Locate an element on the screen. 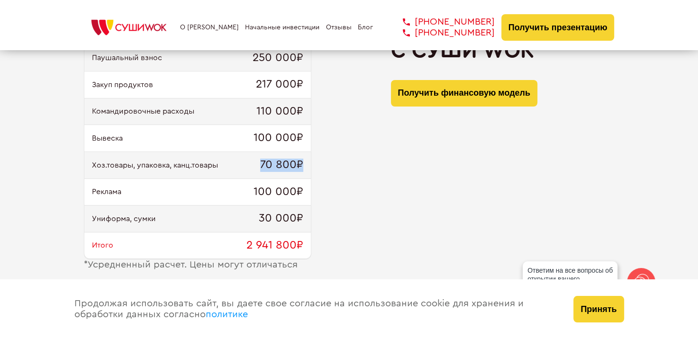 The height and width of the screenshot is (339, 698). span: Вывеска is located at coordinates (107, 138).